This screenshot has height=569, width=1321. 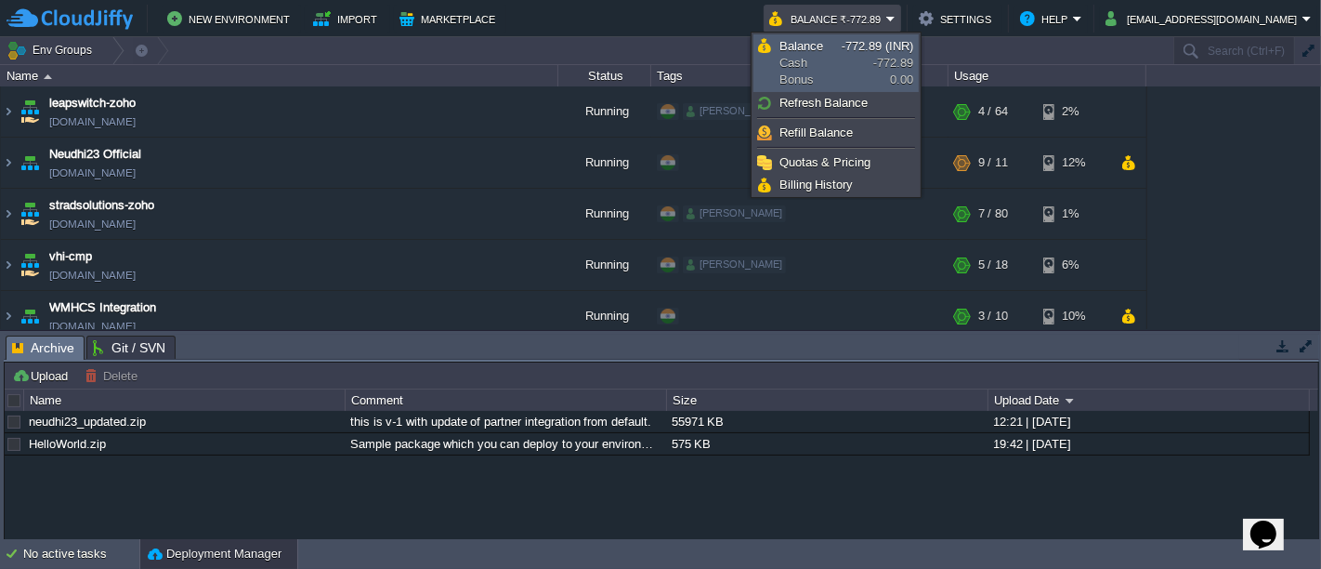 What do you see at coordinates (113, 375) in the screenshot?
I see `button: Delete` at bounding box center [113, 375].